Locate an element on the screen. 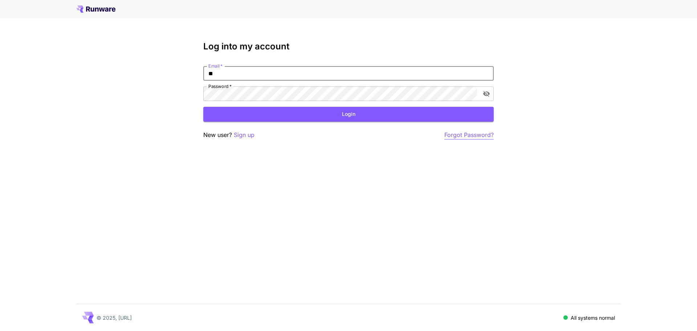  h3: Log into my account is located at coordinates (349, 46).